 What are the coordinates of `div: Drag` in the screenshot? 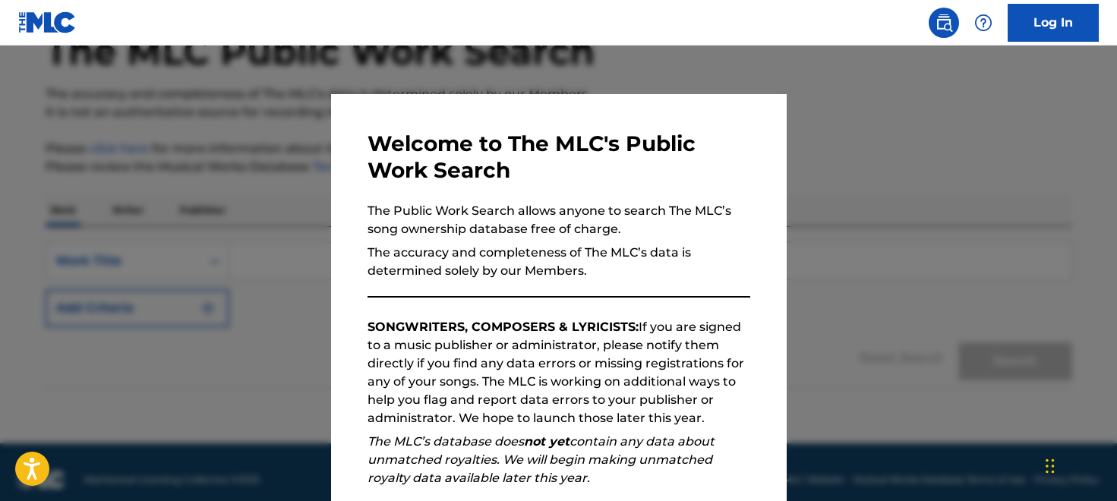 It's located at (1050, 466).